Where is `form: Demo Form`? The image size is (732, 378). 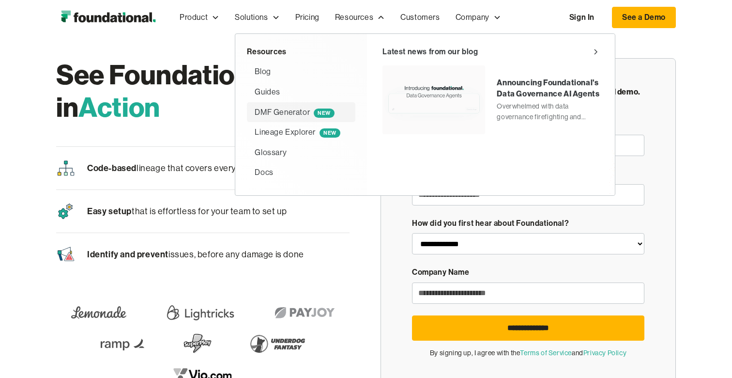 form: Demo Form is located at coordinates (529, 238).